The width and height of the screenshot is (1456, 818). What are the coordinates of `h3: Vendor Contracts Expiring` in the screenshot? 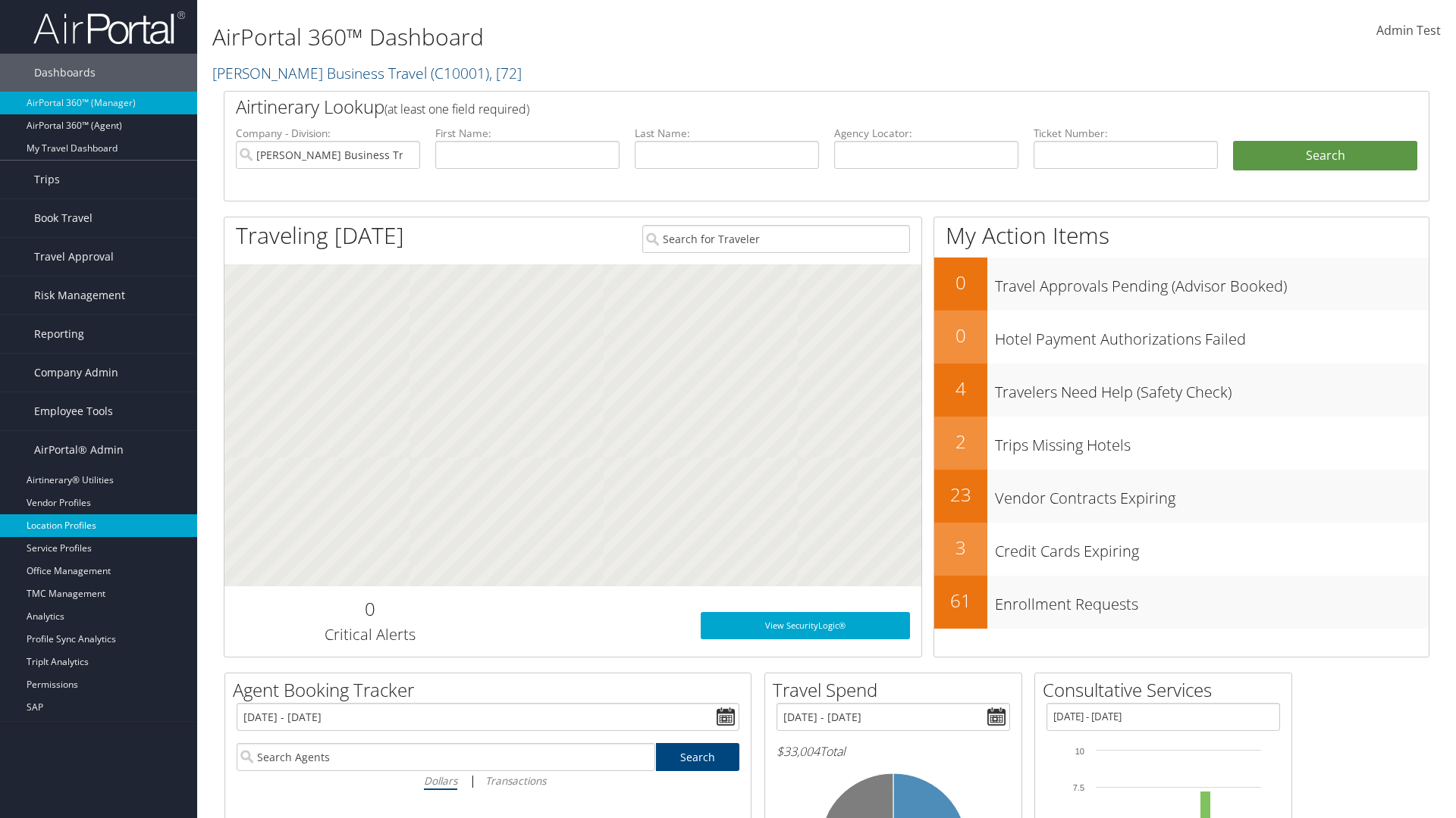 It's located at (1211, 494).